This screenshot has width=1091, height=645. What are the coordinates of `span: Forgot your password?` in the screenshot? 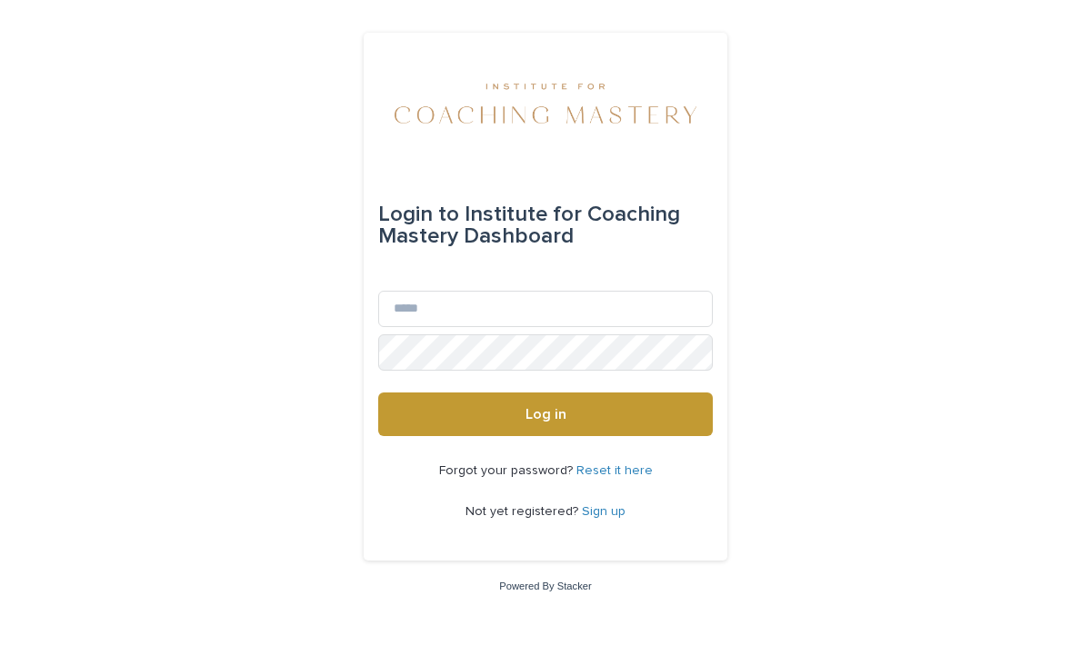 It's located at (507, 471).